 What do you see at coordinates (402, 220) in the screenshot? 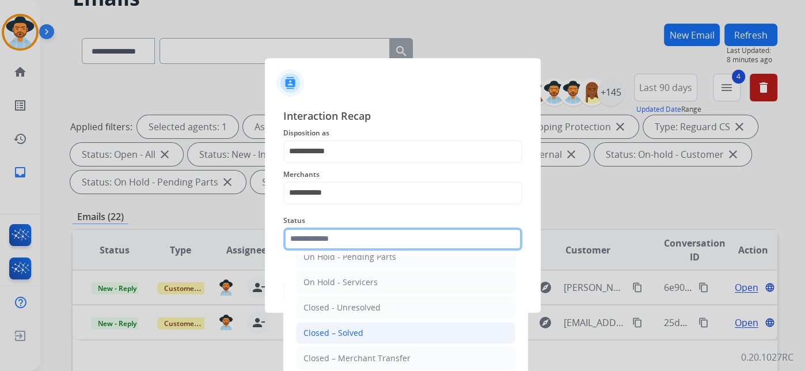
I see `span: Status` at bounding box center [402, 220].